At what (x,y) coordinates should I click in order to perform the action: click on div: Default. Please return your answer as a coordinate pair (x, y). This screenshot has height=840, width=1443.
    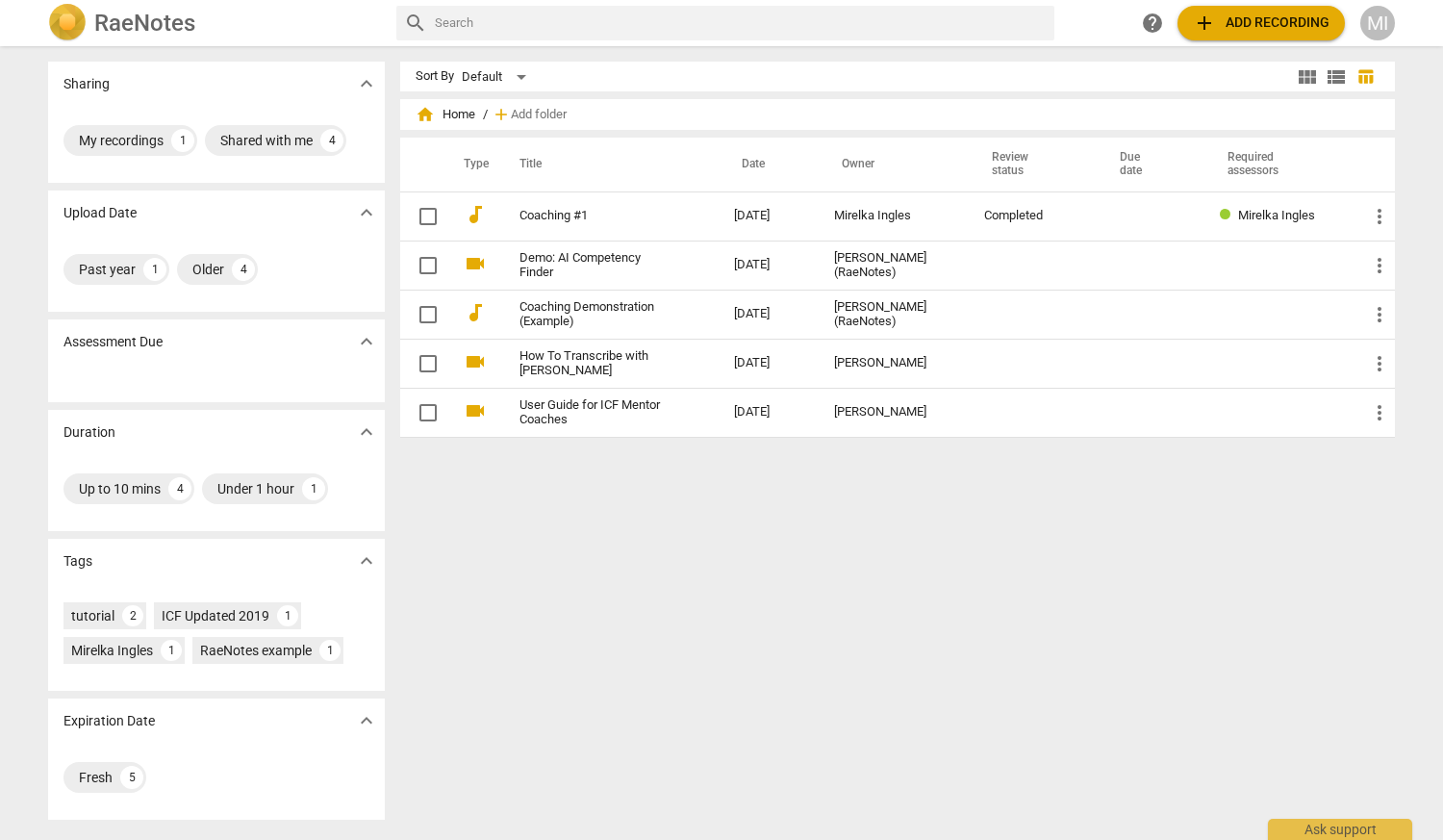
    Looking at the image, I should click on (498, 77).